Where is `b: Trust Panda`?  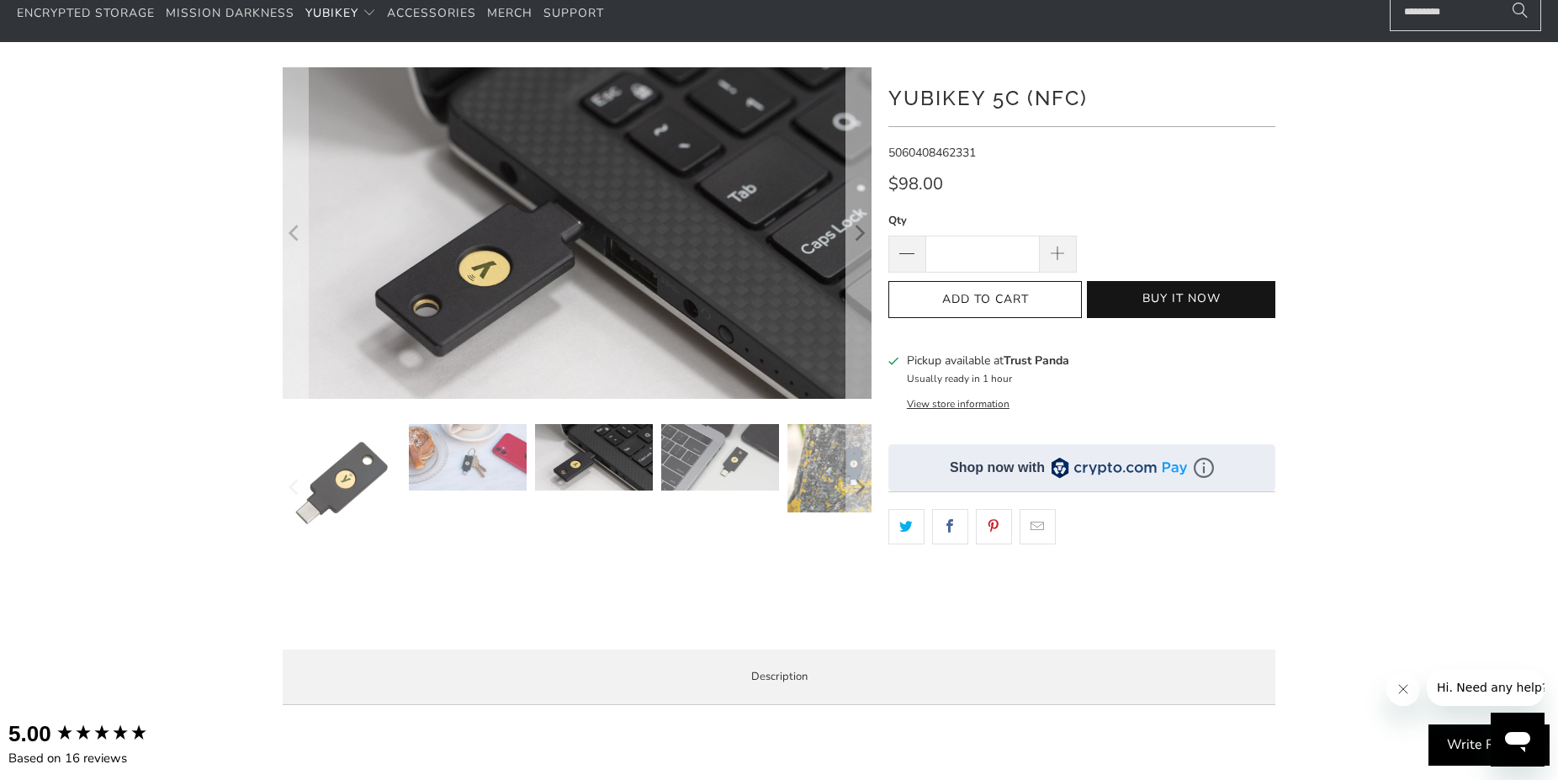
b: Trust Panda is located at coordinates (1037, 360).